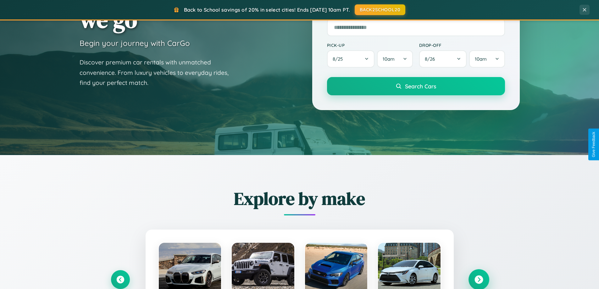 The image size is (599, 289). I want to click on span: 8 / 26, so click(431, 59).